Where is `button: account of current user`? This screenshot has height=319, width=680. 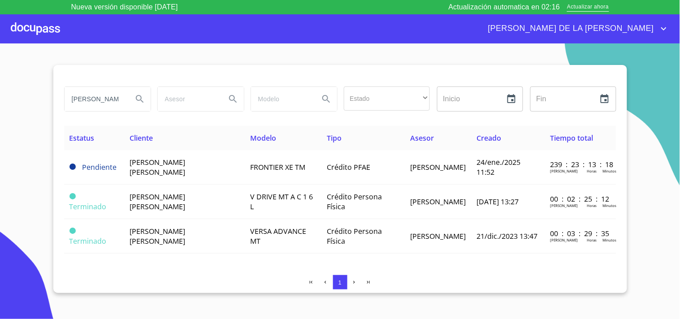
button: account of current user is located at coordinates (576, 29).